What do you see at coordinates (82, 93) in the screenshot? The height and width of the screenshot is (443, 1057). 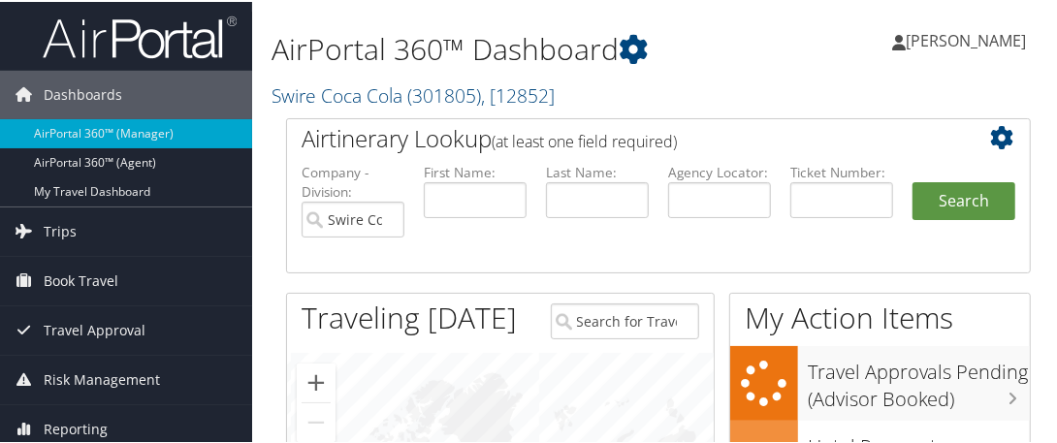 I see `span: Dashboards` at bounding box center [82, 93].